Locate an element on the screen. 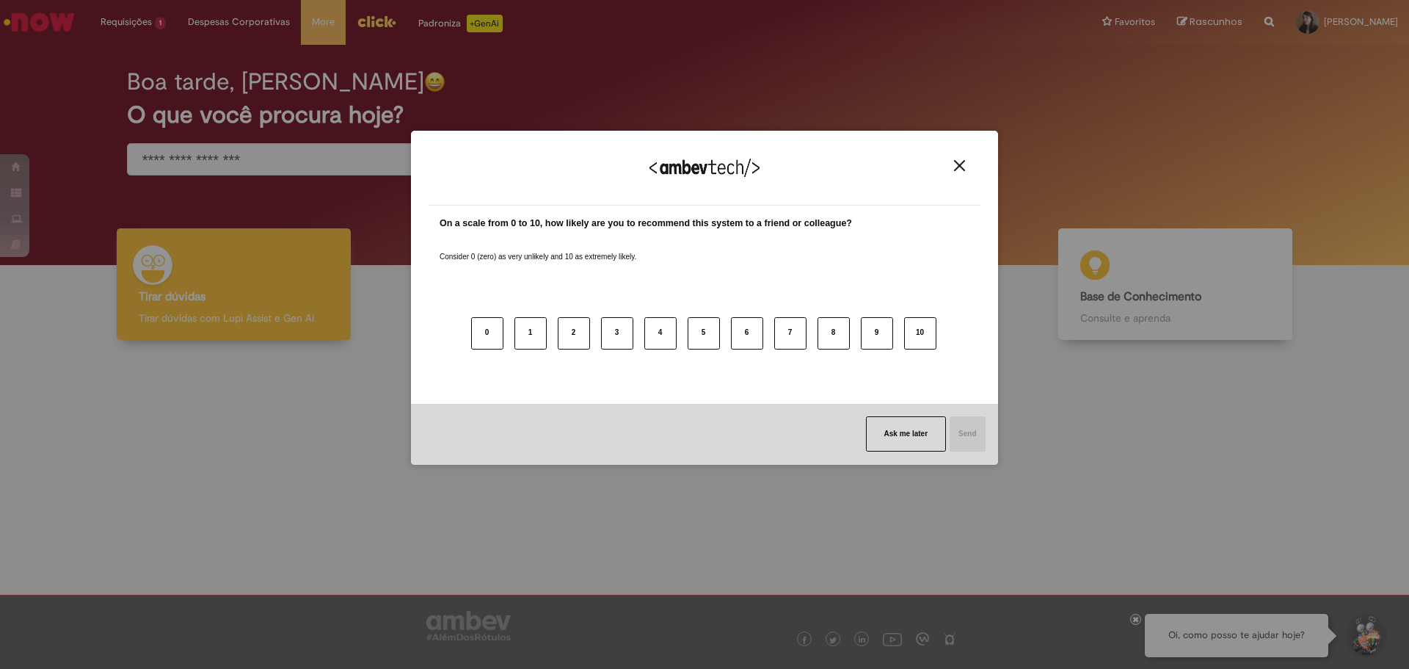 Image resolution: width=1409 pixels, height=669 pixels. button: 7 is located at coordinates (790, 333).